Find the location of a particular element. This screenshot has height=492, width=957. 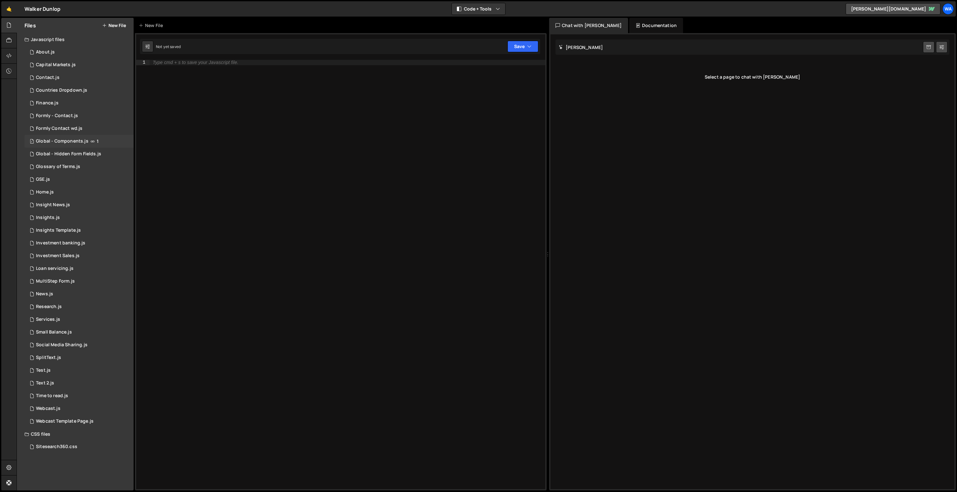

div: News.js is located at coordinates (45, 294).